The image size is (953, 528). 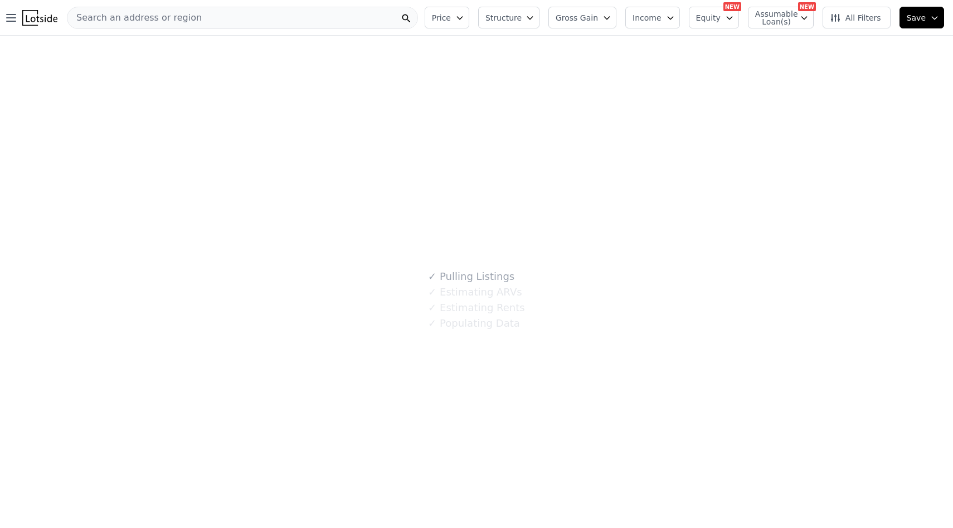 What do you see at coordinates (582, 17) in the screenshot?
I see `button: Gross Gain` at bounding box center [582, 17].